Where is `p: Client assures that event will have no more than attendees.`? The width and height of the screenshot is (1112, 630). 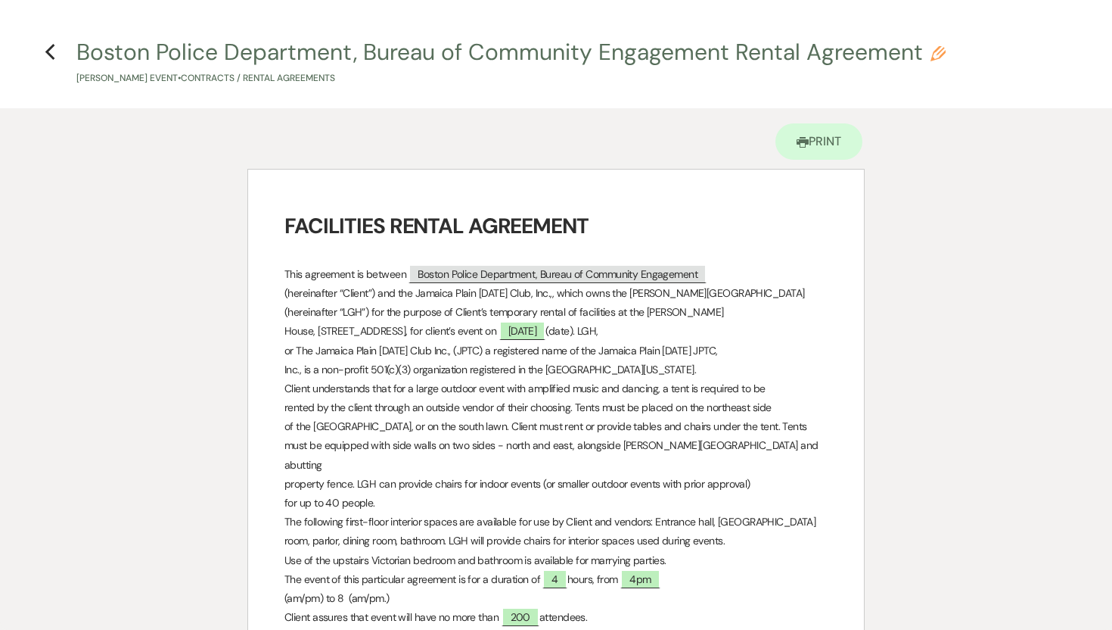 p: Client assures that event will have no more than attendees. is located at coordinates (556, 617).